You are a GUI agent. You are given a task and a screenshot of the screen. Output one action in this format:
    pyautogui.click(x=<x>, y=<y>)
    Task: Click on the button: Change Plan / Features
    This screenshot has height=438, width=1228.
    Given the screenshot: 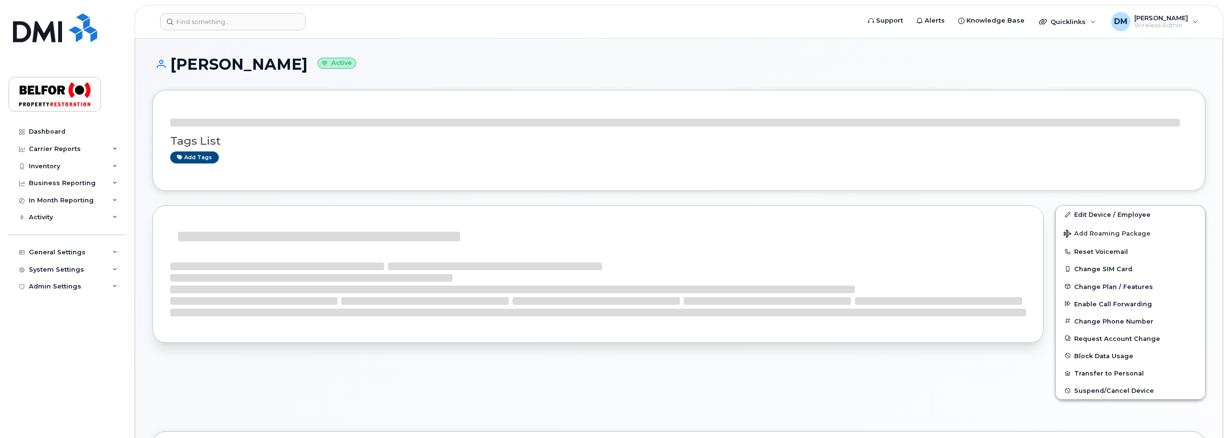 What is the action you would take?
    pyautogui.click(x=1130, y=286)
    